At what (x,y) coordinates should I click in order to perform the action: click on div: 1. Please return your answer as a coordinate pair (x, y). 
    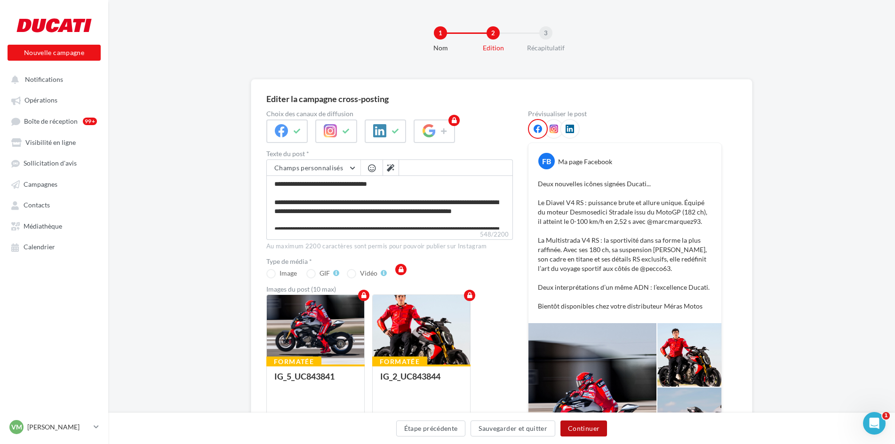
    Looking at the image, I should click on (441, 33).